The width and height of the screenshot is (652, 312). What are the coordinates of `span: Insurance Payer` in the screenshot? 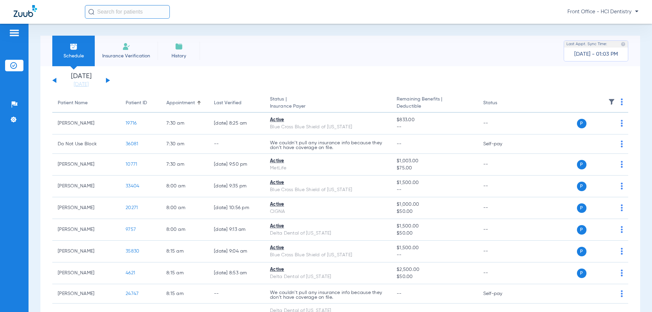 It's located at (328, 106).